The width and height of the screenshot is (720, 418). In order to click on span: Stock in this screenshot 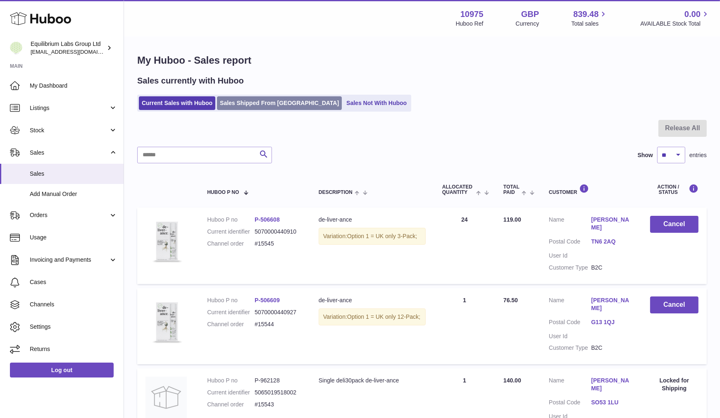, I will do `click(69, 130)`.